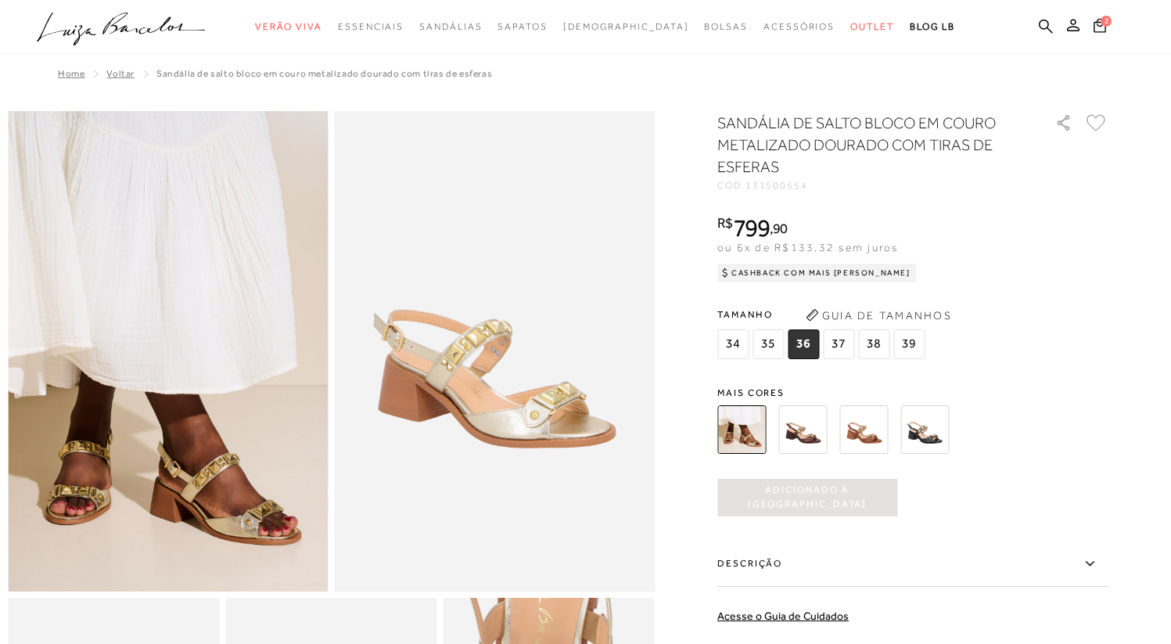 The image size is (1171, 644). Describe the element at coordinates (522, 27) in the screenshot. I see `span: Sapatos` at that location.